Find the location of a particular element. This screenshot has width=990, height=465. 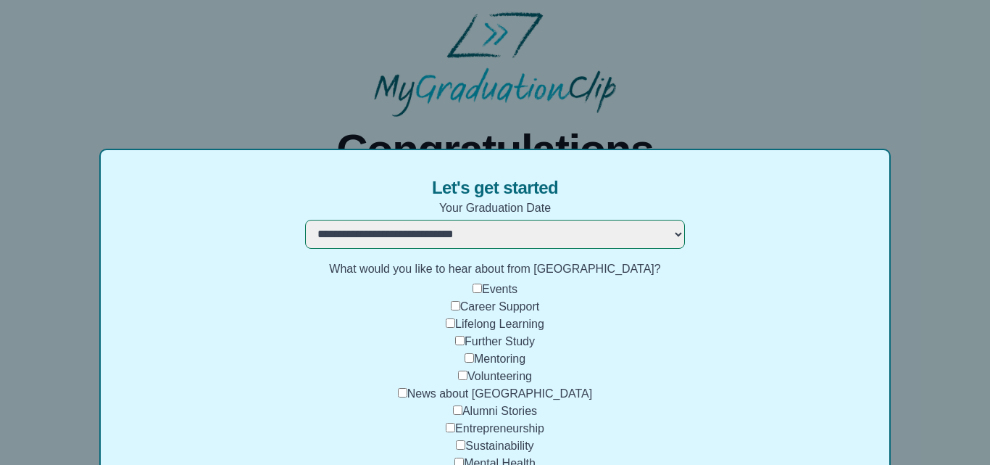

label: Your Graduation Date is located at coordinates (495, 208).